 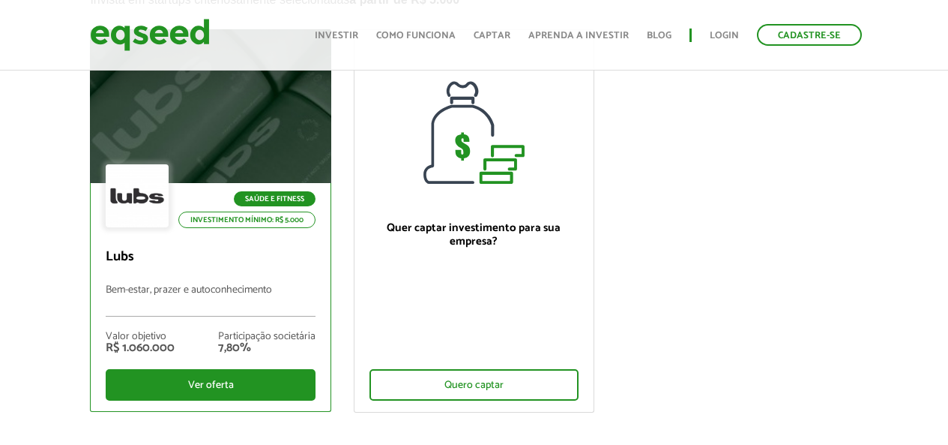 What do you see at coordinates (724, 35) in the screenshot?
I see `a: Login` at bounding box center [724, 35].